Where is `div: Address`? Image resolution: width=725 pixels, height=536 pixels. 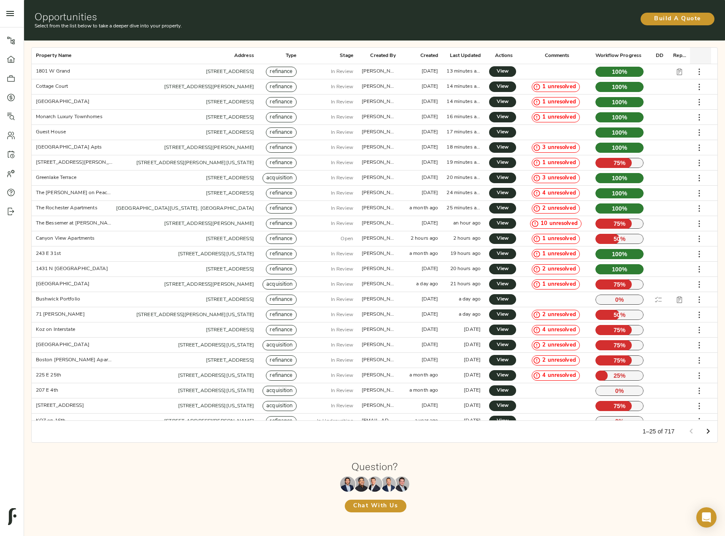
div: Address is located at coordinates (187, 56).